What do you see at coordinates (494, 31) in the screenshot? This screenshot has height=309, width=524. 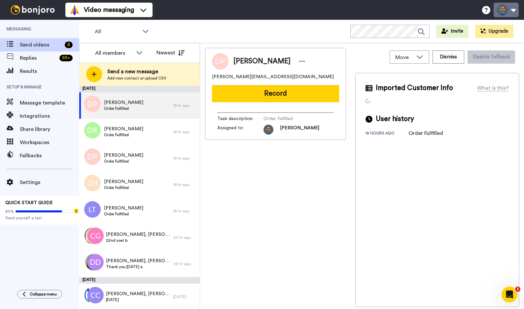 I see `button: Upgrade` at bounding box center [494, 31].